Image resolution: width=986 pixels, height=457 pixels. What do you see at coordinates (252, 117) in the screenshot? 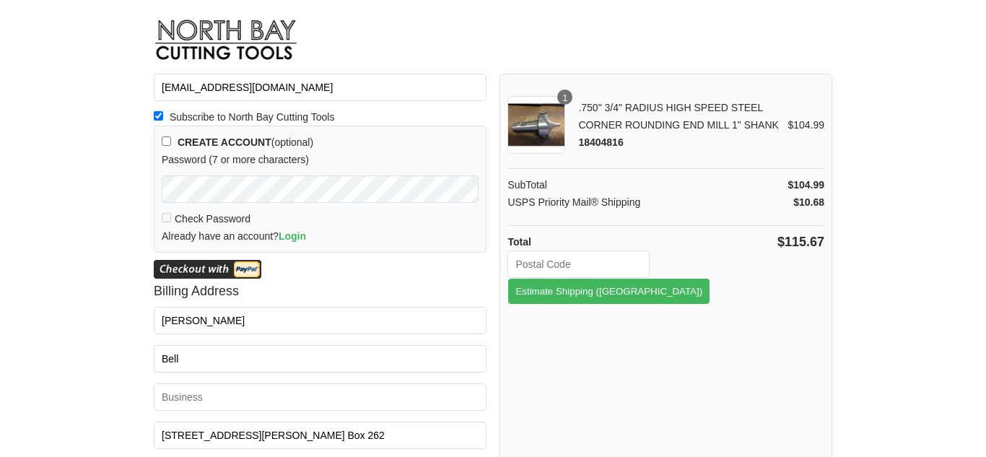
I see `b: Subscribe to North Bay Cutting Tools` at bounding box center [252, 117].